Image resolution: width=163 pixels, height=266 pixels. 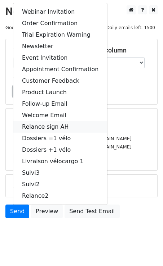 What do you see at coordinates (60, 69) in the screenshot?
I see `a: Appointment Confirmation` at bounding box center [60, 69].